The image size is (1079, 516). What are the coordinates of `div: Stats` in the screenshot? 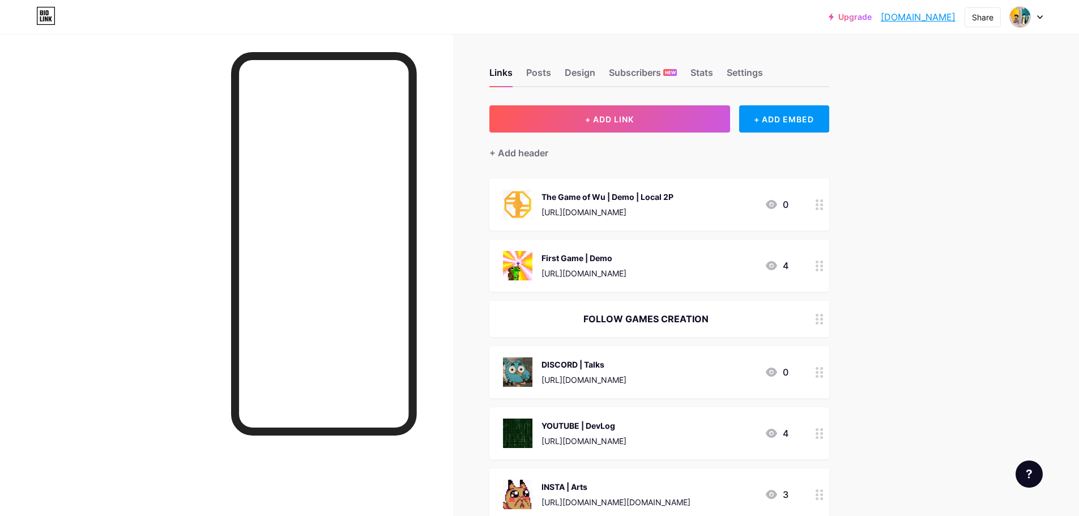 It's located at (702, 76).